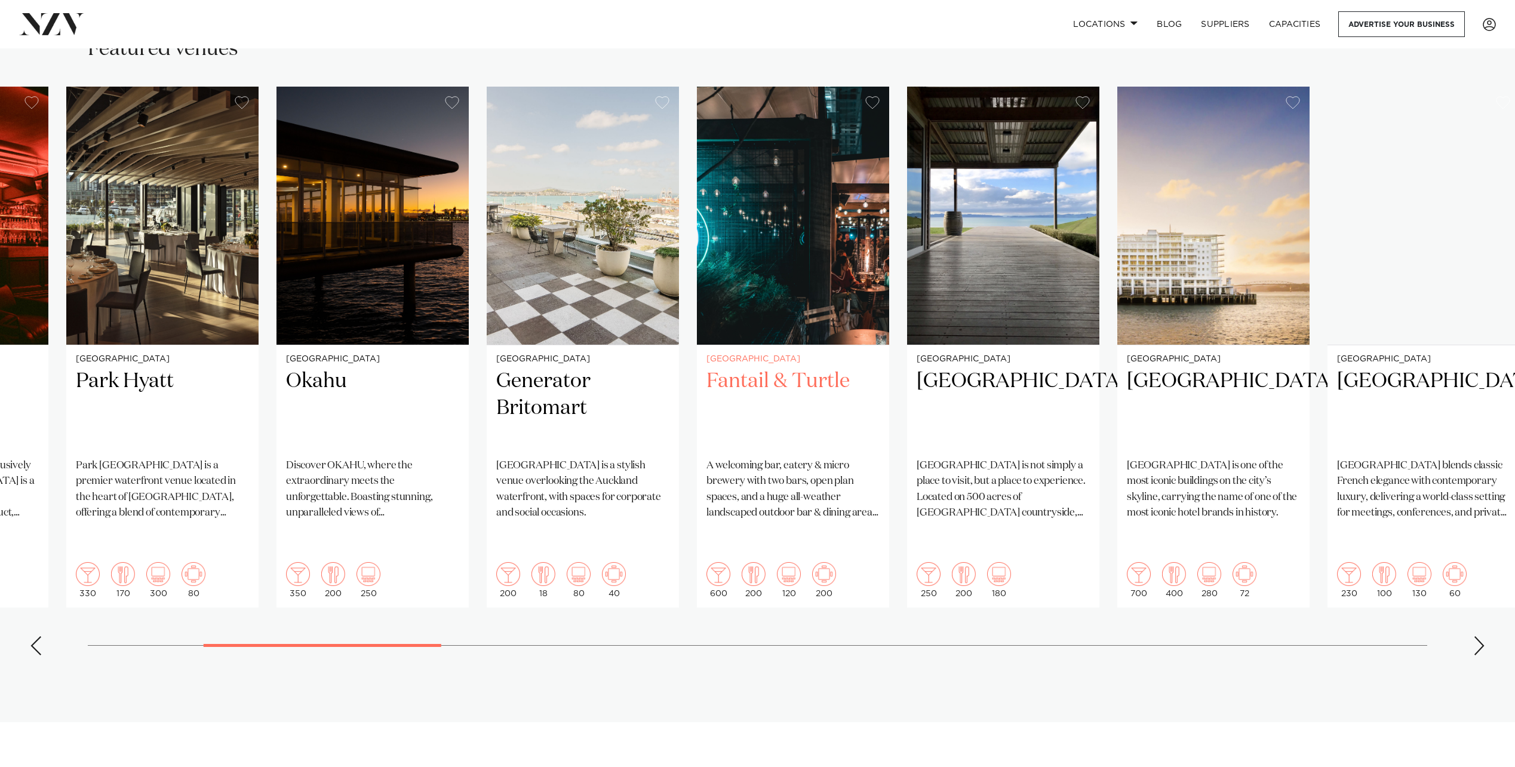 The image size is (1515, 767). I want to click on a: BLOG, so click(1170, 24).